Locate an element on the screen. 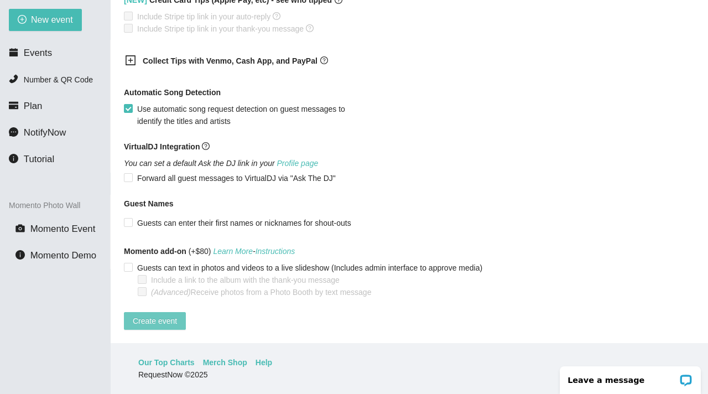 Image resolution: width=708 pixels, height=394 pixels. button: Open LiveChat chat widget is located at coordinates (134, 21).